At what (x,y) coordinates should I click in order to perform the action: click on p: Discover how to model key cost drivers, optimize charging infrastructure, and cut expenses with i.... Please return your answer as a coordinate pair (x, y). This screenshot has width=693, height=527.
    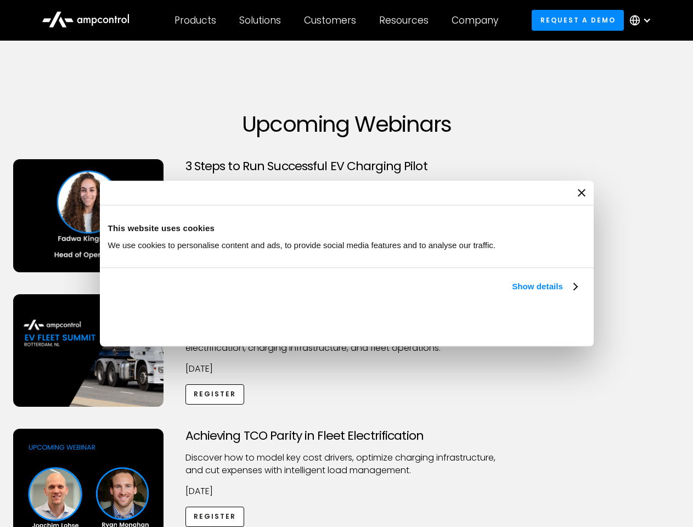
    Looking at the image, I should click on (347, 464).